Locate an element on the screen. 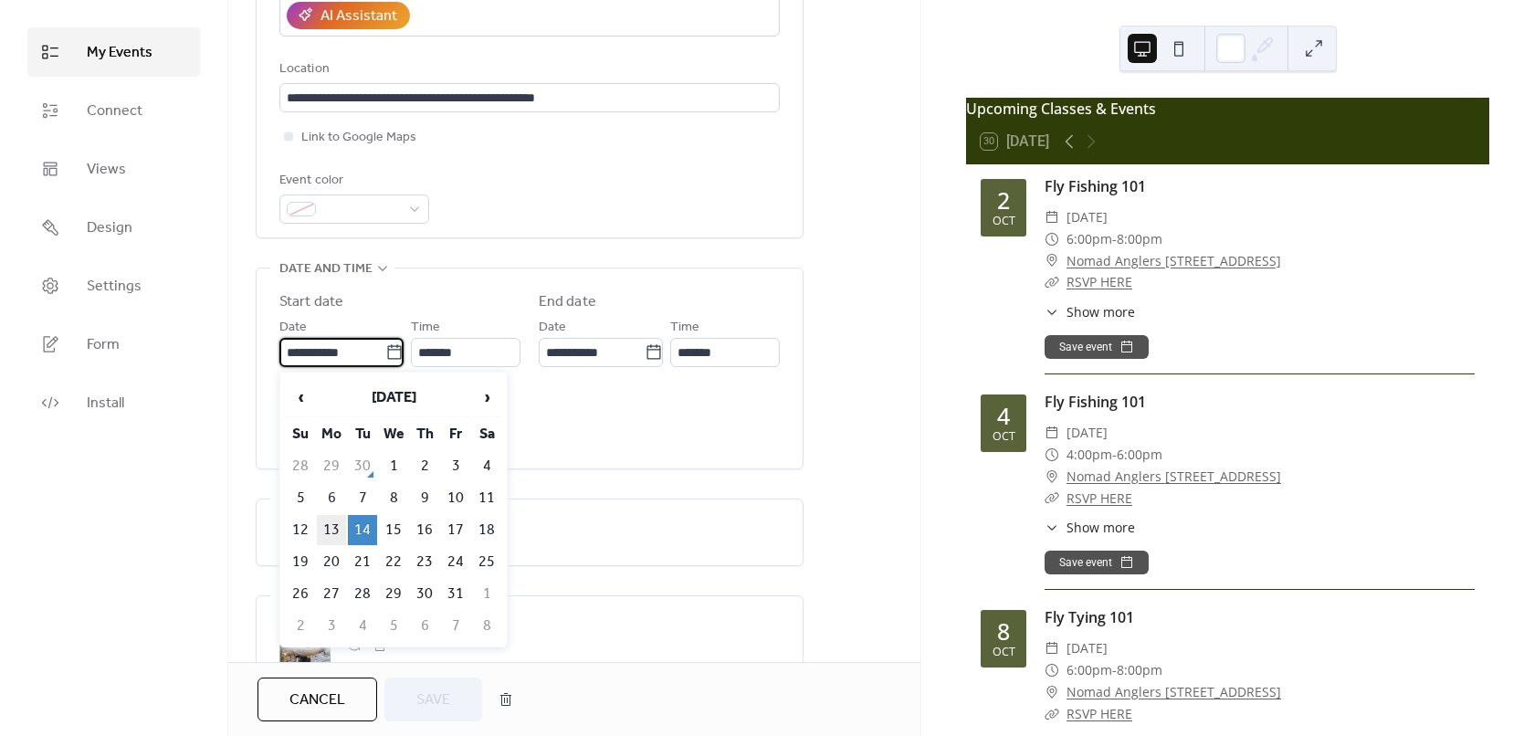  td: 21 is located at coordinates (362, 561).